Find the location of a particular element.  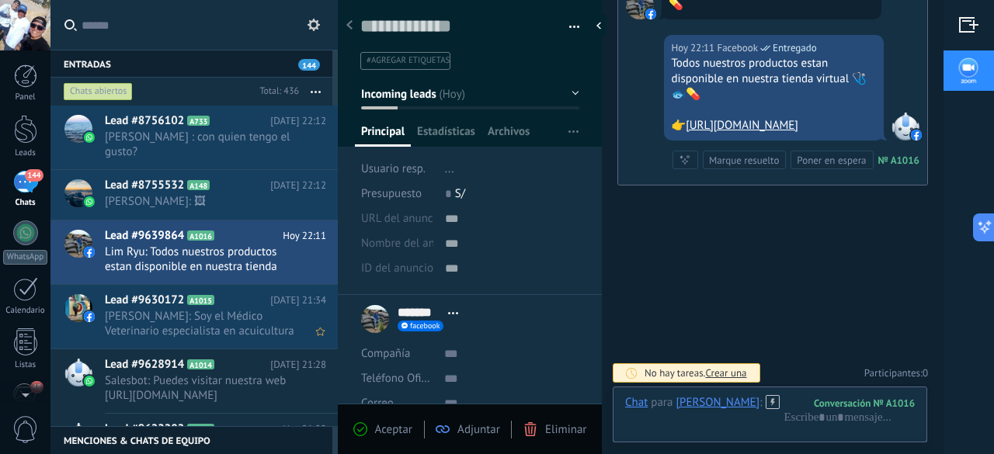

span: URL del anuncio de TikTok is located at coordinates (426, 218).